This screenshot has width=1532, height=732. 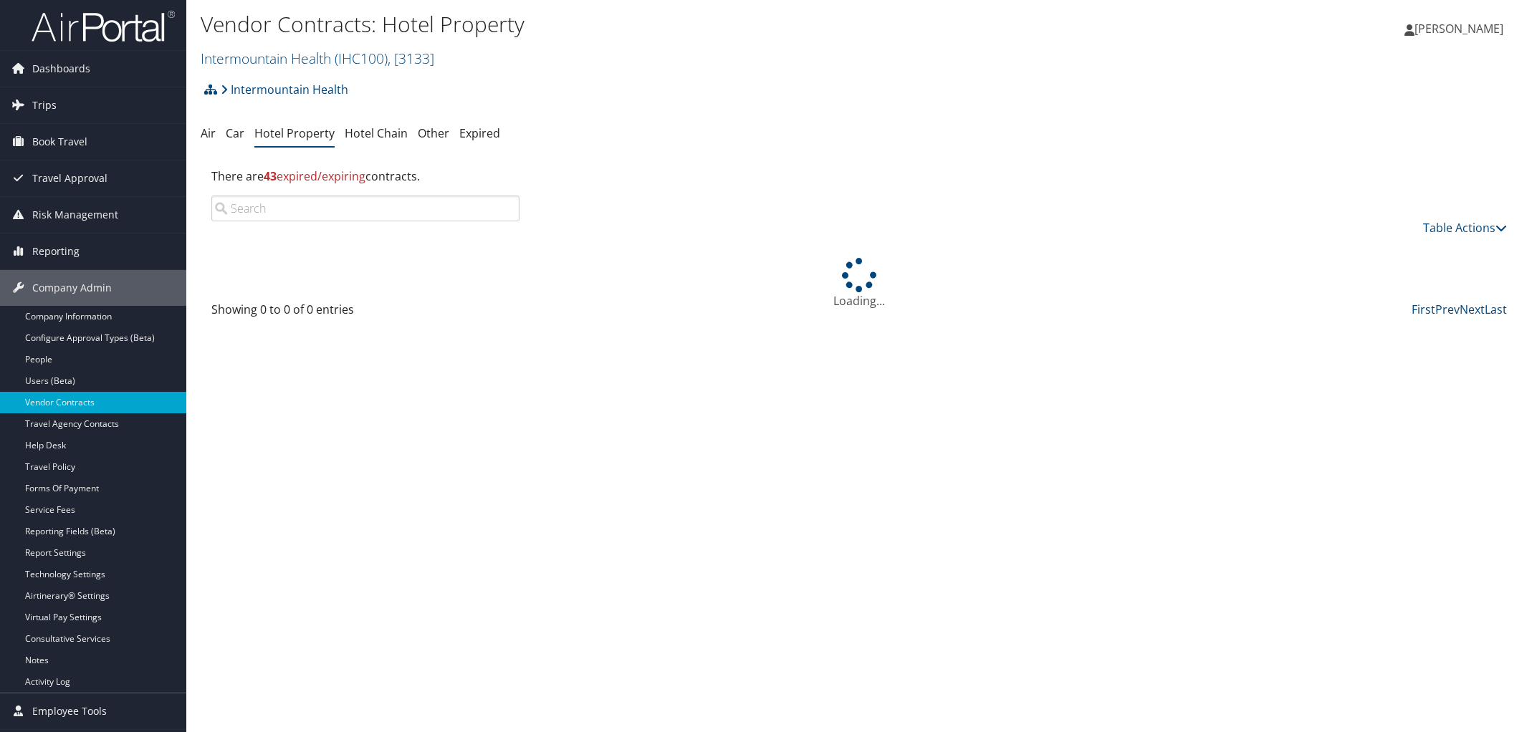 I want to click on a: First, so click(x=1423, y=310).